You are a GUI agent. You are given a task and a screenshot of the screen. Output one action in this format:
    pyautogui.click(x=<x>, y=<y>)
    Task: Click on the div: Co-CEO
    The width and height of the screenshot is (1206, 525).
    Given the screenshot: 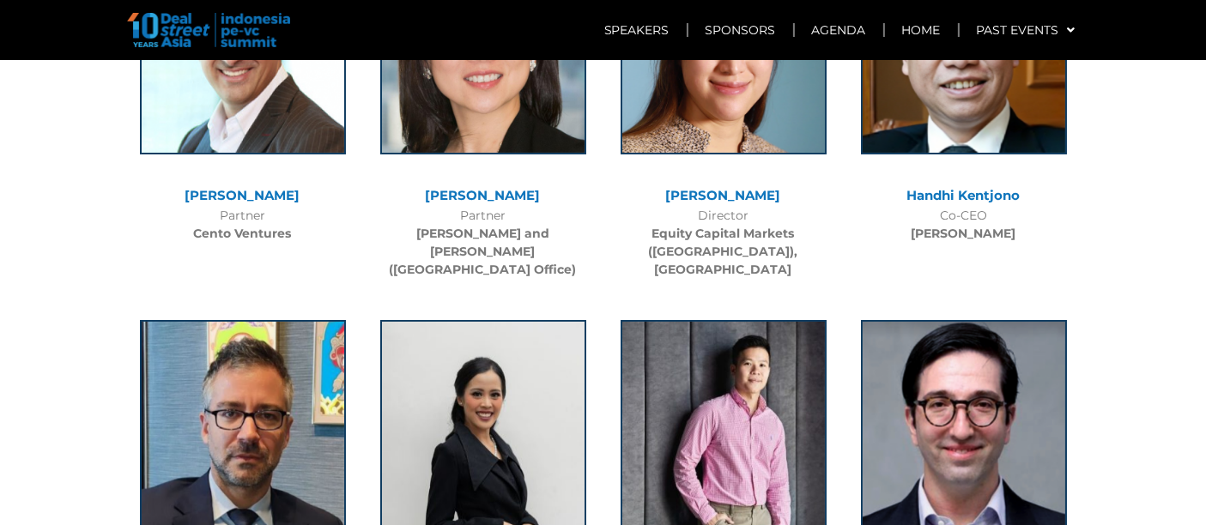 What is the action you would take?
    pyautogui.click(x=964, y=225)
    